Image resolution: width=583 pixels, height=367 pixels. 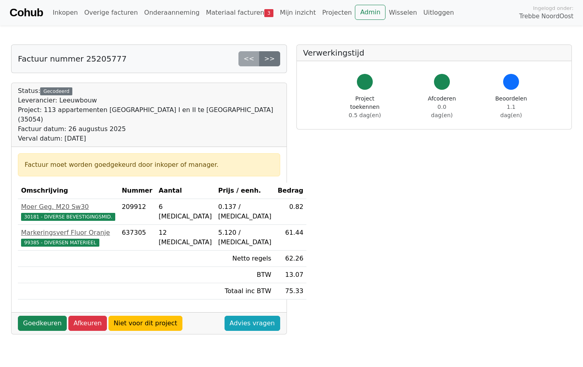 What do you see at coordinates (290, 237) in the screenshot?
I see `td: 61.44` at bounding box center [290, 237].